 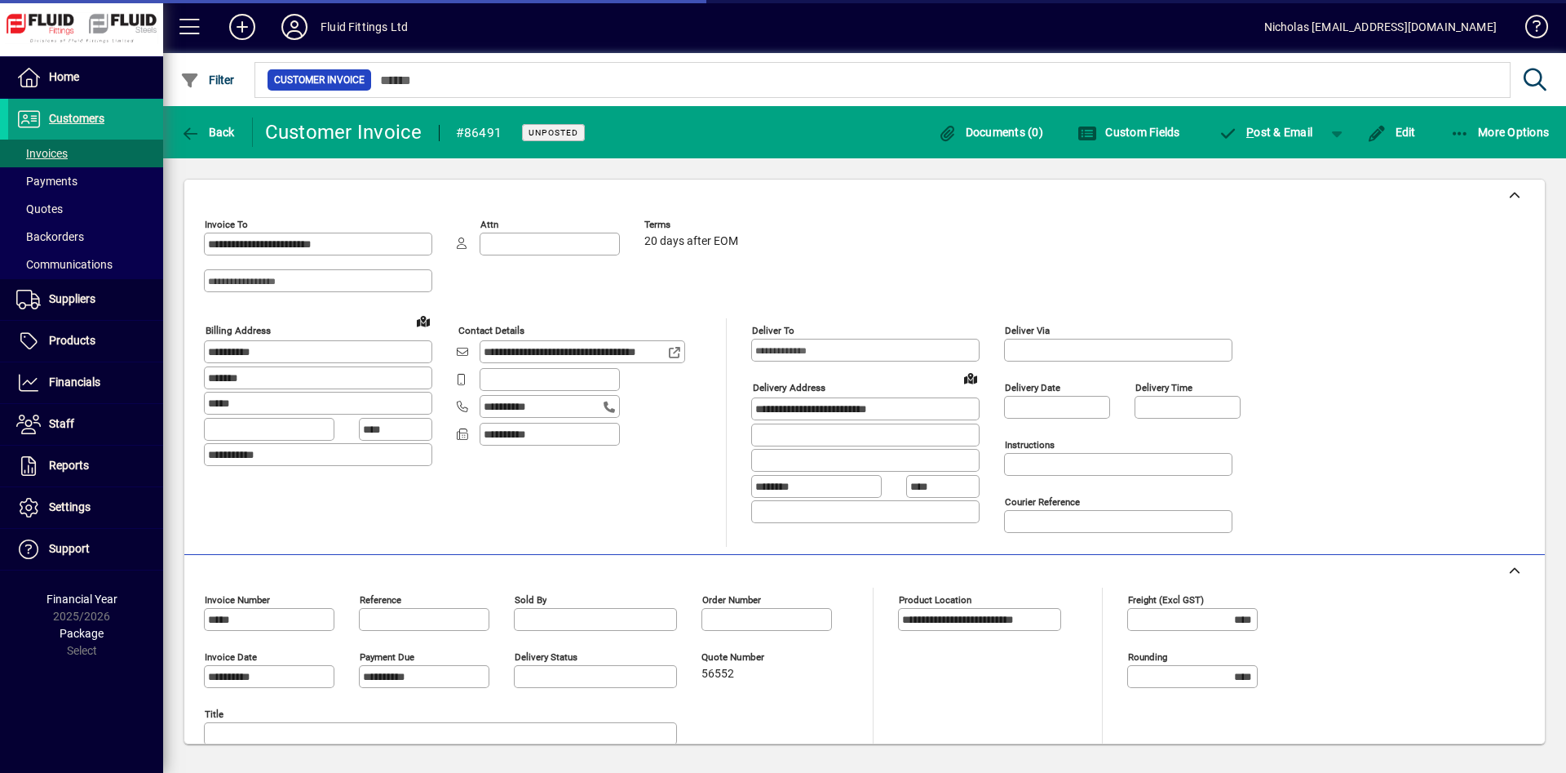 I want to click on a: Support, so click(x=86, y=549).